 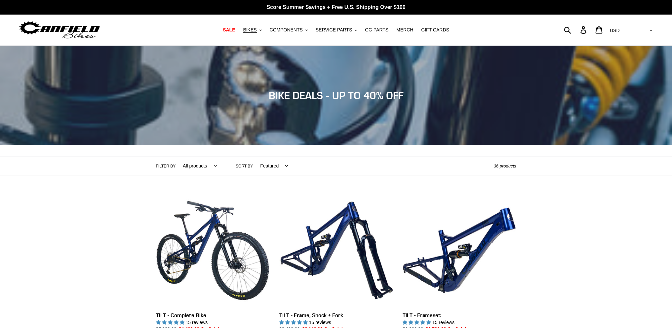 What do you see at coordinates (252, 30) in the screenshot?
I see `button: BIKES` at bounding box center [252, 30].